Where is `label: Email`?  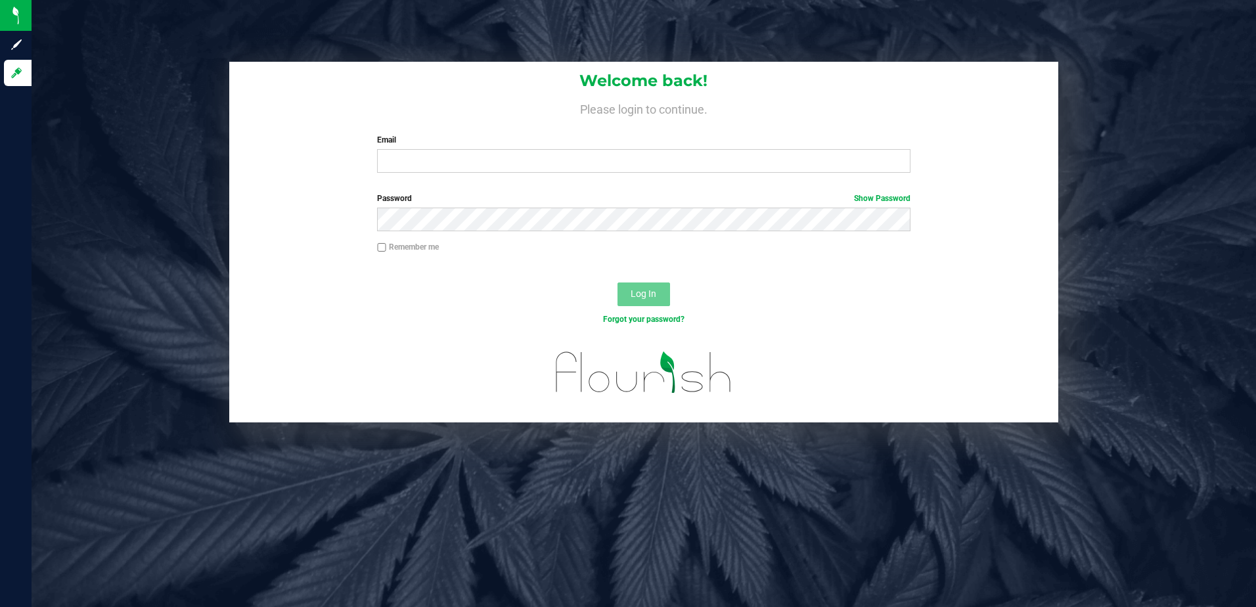 label: Email is located at coordinates (644, 140).